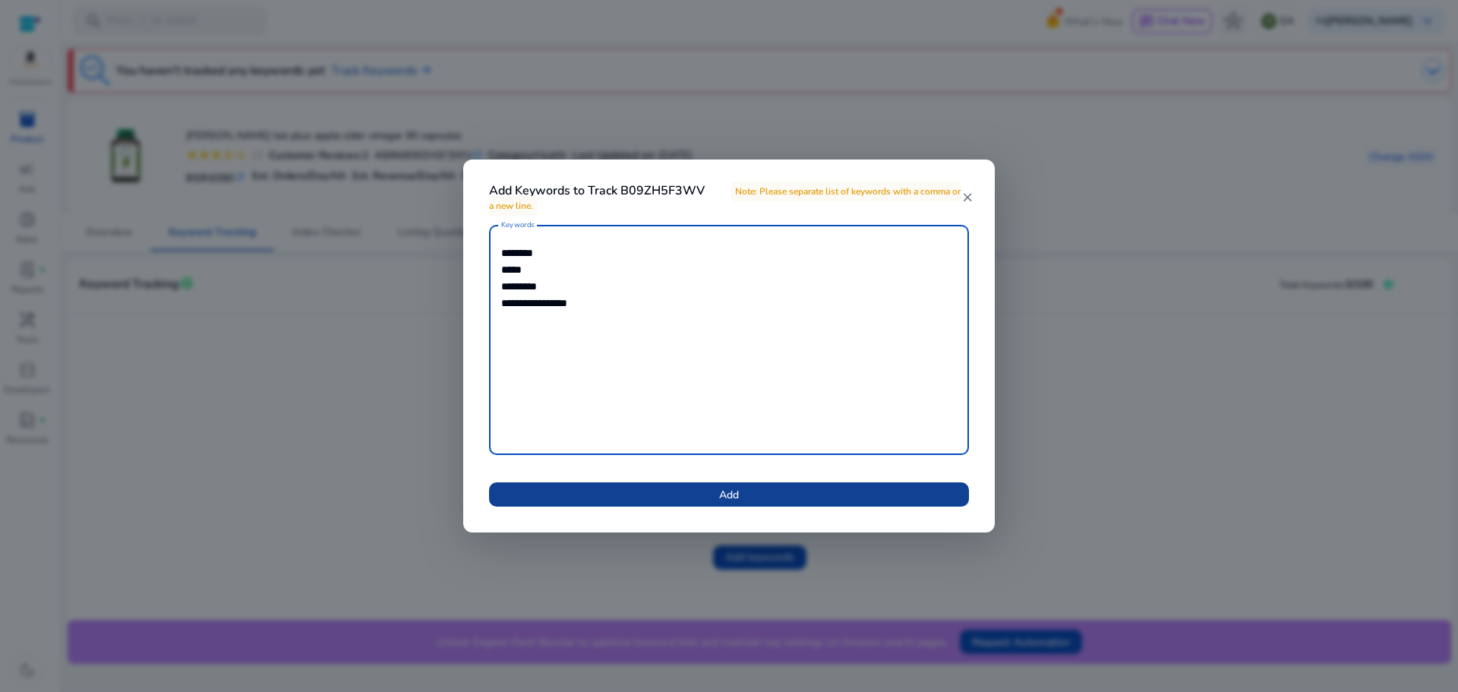 This screenshot has width=1458, height=692. Describe the element at coordinates (724, 198) in the screenshot. I see `span: Note: Please separate list of keywords with a comma or a new line.` at that location.